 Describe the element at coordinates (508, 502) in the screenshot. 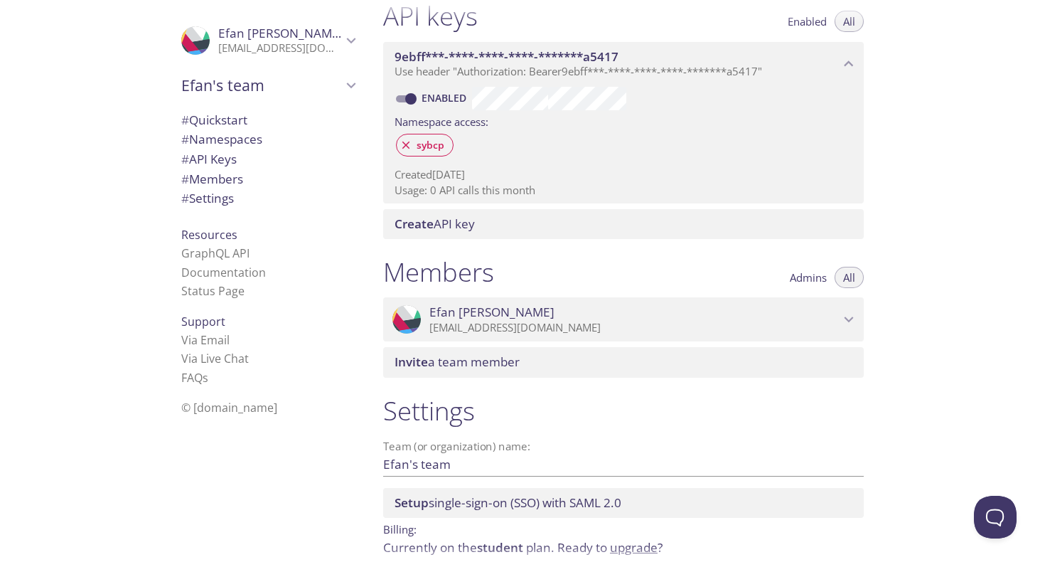

I see `span: single-sign-on (SSO) with SAML 2.0` at that location.